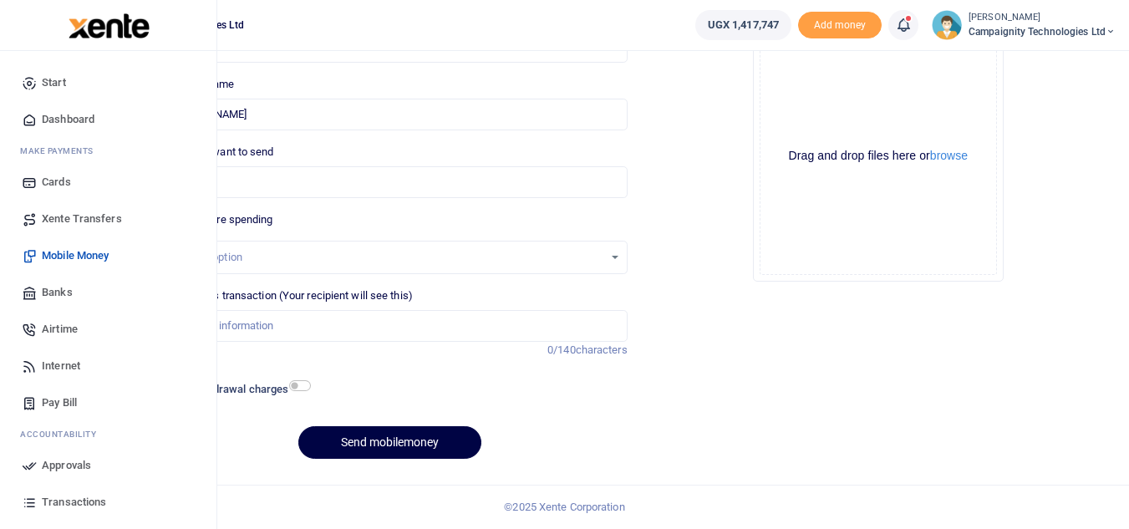 The image size is (1129, 529). I want to click on div: Select an option, so click(384, 257).